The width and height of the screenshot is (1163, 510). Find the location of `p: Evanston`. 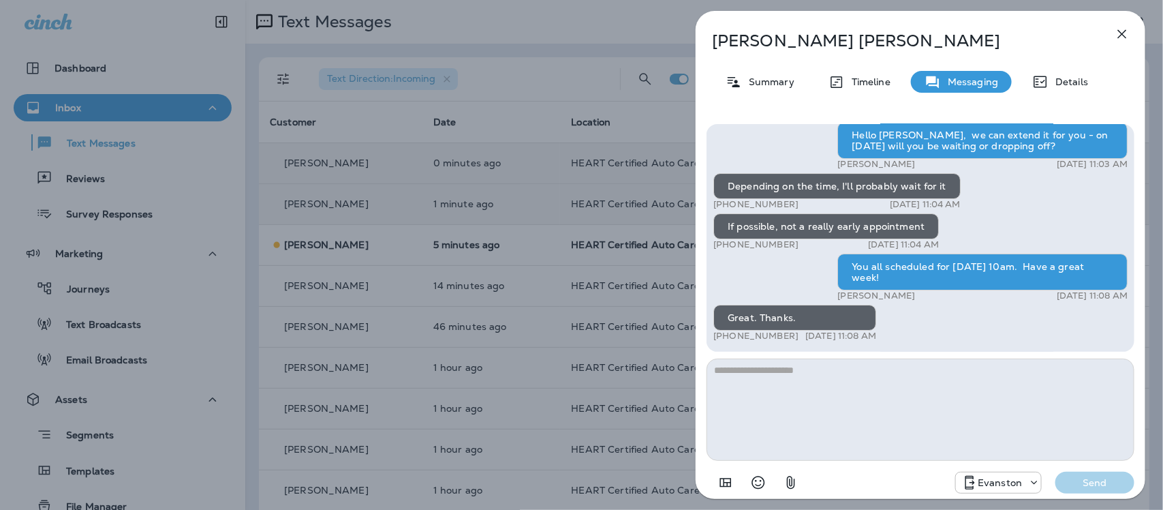

p: Evanston is located at coordinates (999, 482).